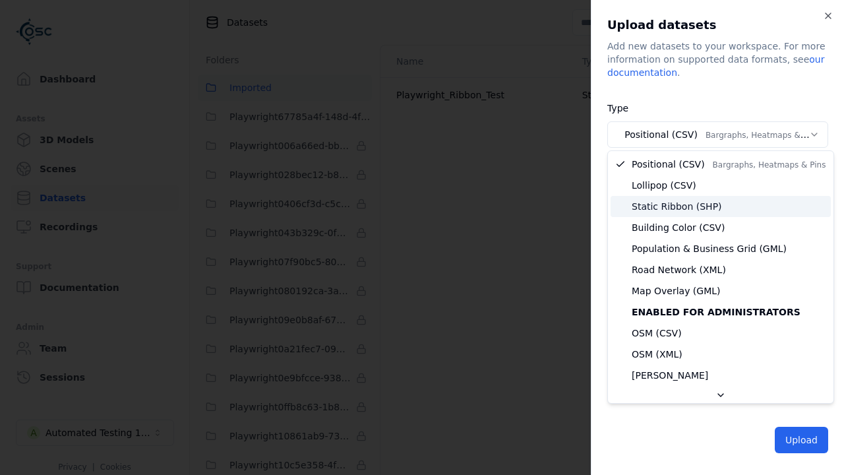 The height and width of the screenshot is (475, 844). What do you see at coordinates (657, 333) in the screenshot?
I see `span: OSM (CSV)` at bounding box center [657, 333].